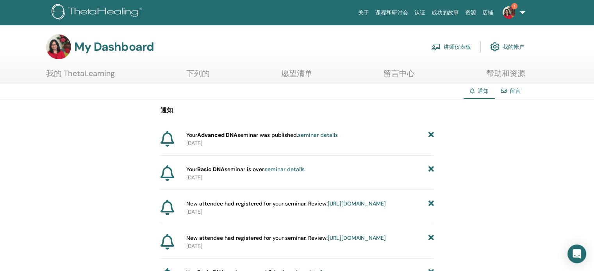 The height and width of the screenshot is (271, 594). I want to click on img: logo.png, so click(98, 12).